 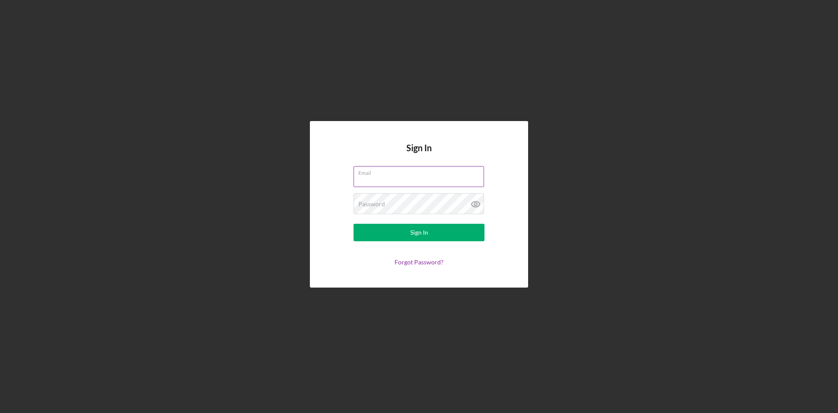 I want to click on div: Sign In, so click(x=419, y=232).